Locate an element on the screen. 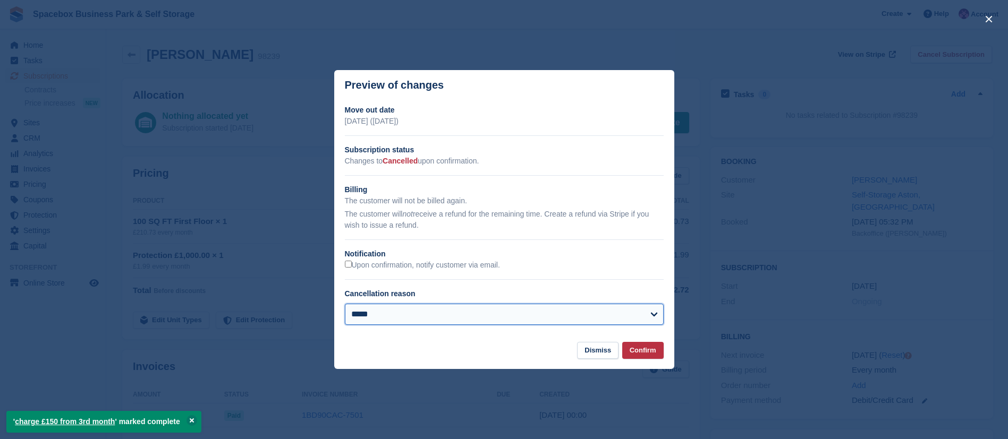  input: Upon confirmation, notify customer via email. is located at coordinates (348, 264).